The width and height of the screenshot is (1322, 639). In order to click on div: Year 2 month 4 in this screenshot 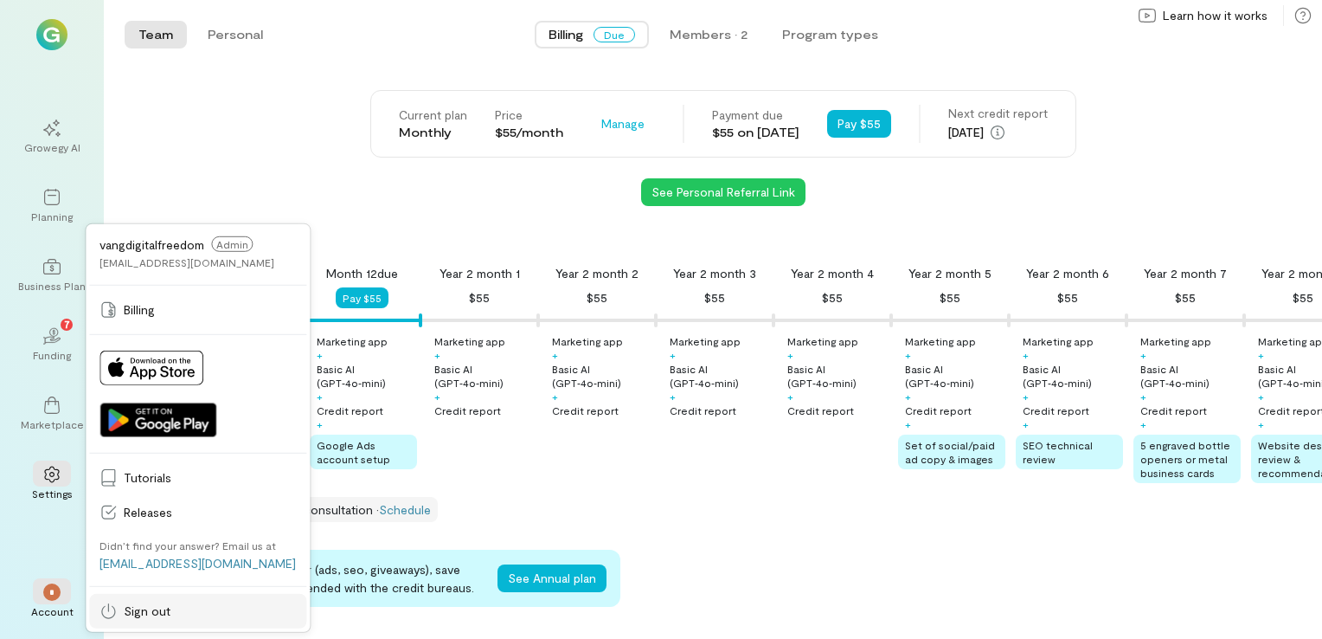, I will do `click(832, 273)`.